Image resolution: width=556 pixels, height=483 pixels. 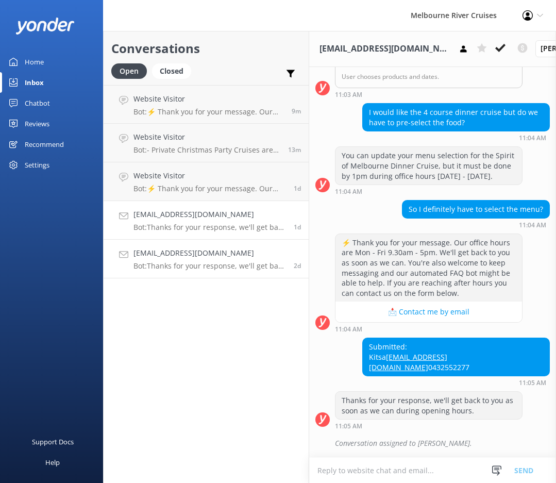 What do you see at coordinates (429, 76) in the screenshot?
I see `p: User chooses products and dates.` at bounding box center [429, 76].